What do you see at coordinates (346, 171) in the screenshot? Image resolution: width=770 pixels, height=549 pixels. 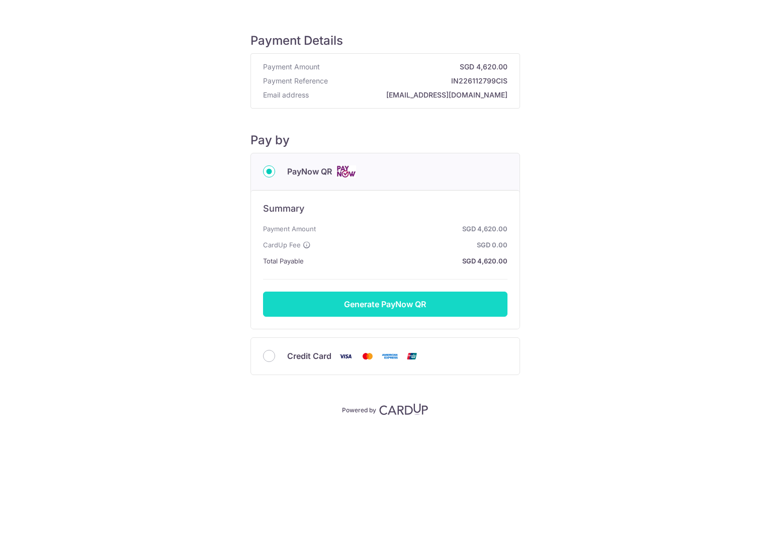 I see `img: Cards logo` at bounding box center [346, 171].